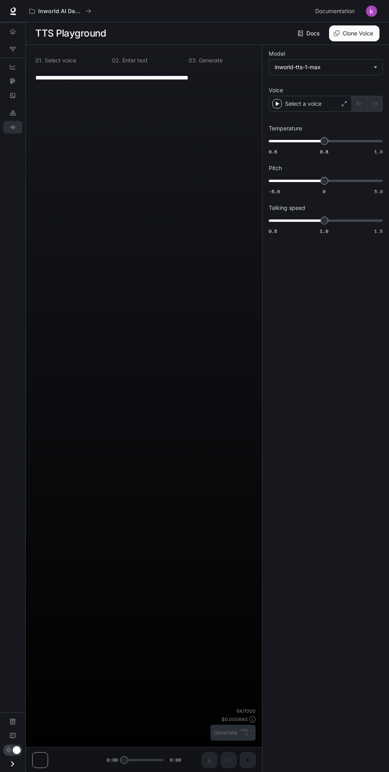  I want to click on p: Generate, so click(210, 60).